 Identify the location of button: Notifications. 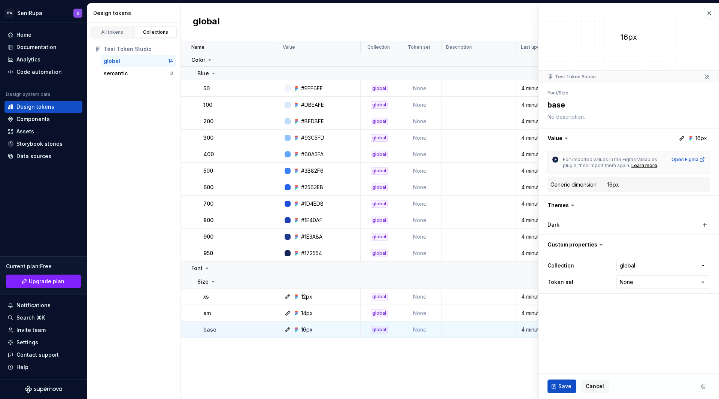
(43, 305).